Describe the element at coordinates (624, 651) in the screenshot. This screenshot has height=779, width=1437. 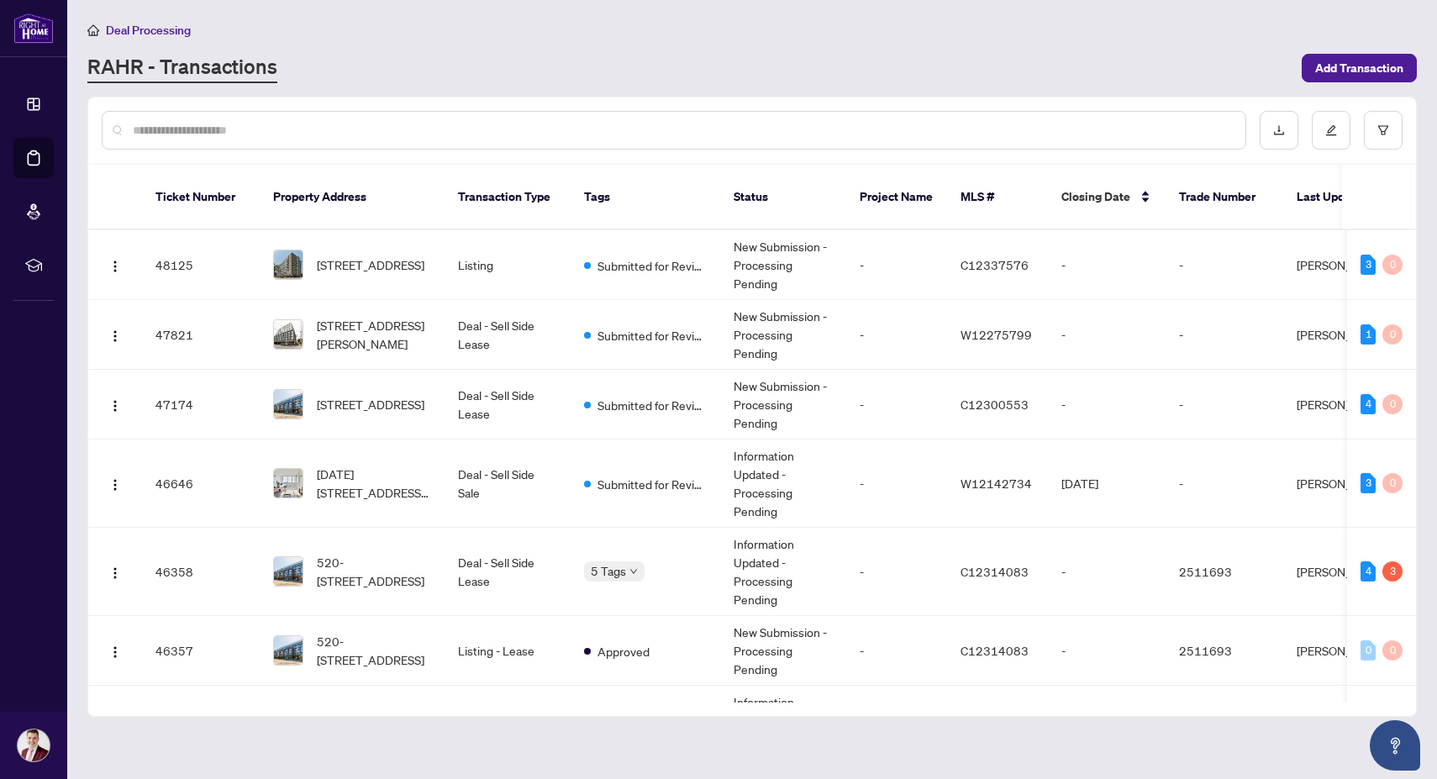
I see `span: Approved` at that location.